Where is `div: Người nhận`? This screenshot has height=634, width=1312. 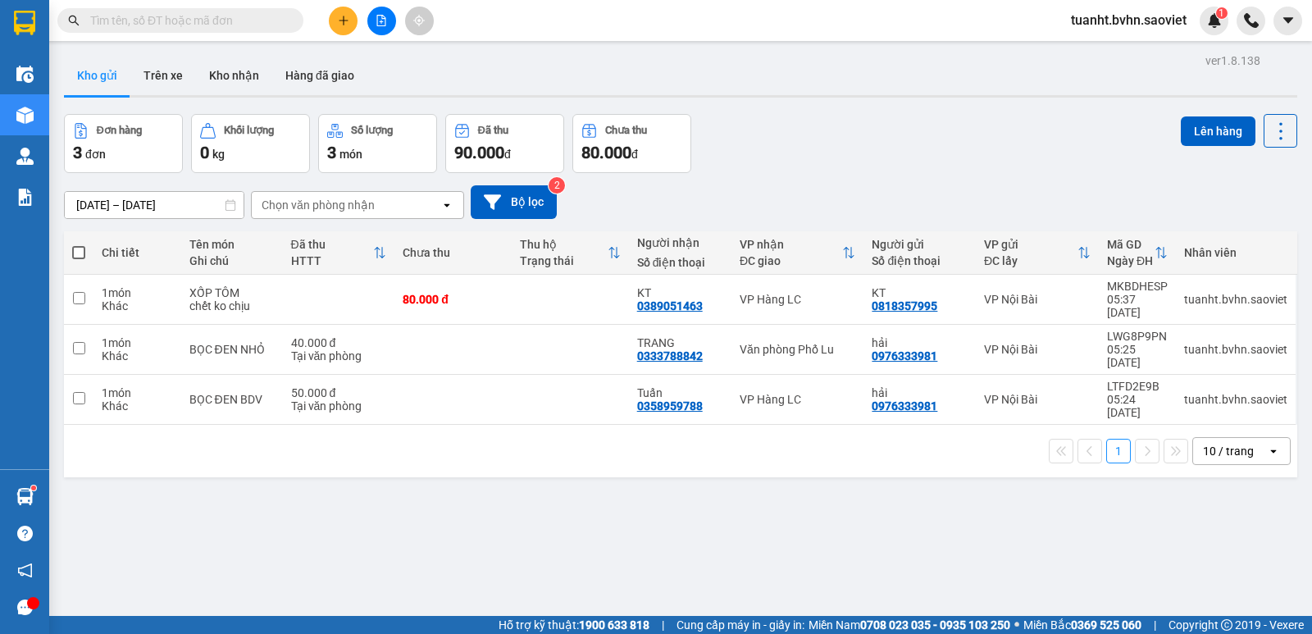
div: Người nhận is located at coordinates (680, 243).